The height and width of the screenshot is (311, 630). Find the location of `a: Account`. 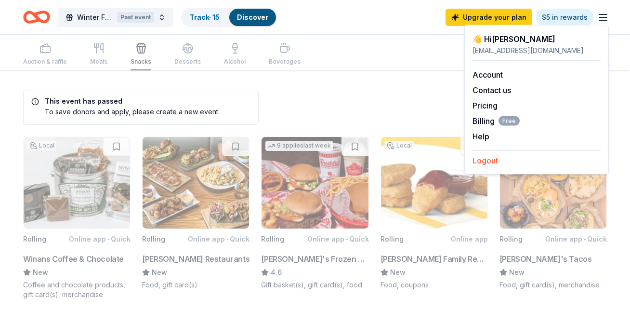

a: Account is located at coordinates (487, 75).